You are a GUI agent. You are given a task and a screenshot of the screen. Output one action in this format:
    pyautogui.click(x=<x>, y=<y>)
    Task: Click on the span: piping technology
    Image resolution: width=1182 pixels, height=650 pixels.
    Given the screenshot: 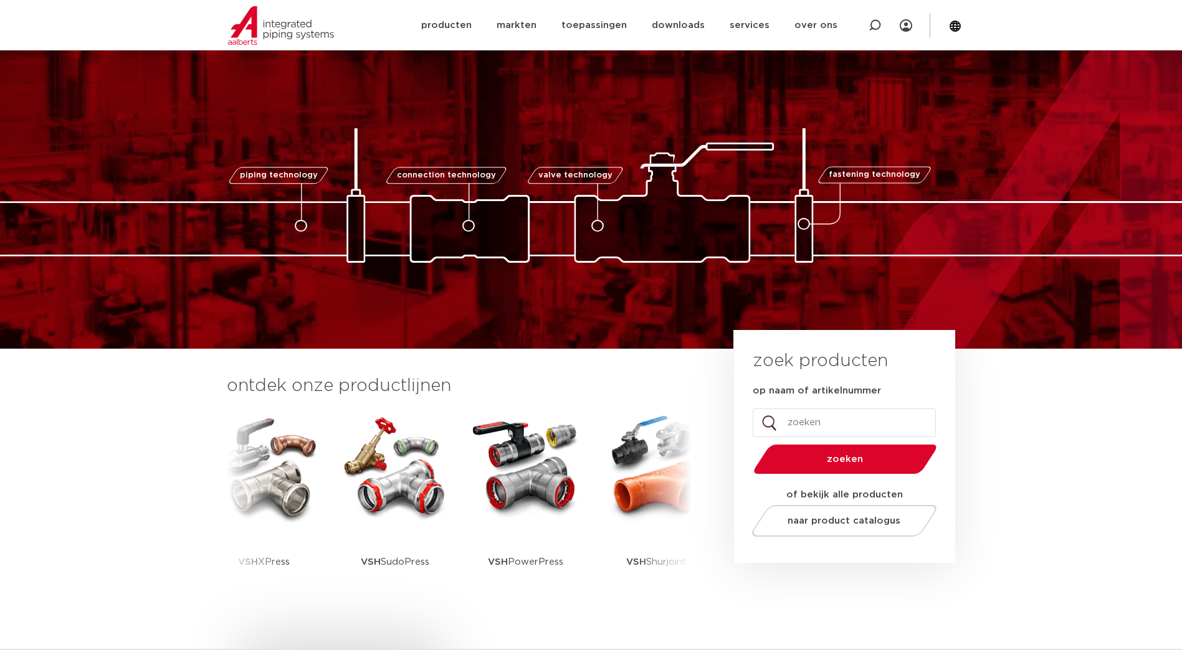 What is the action you would take?
    pyautogui.click(x=278, y=175)
    